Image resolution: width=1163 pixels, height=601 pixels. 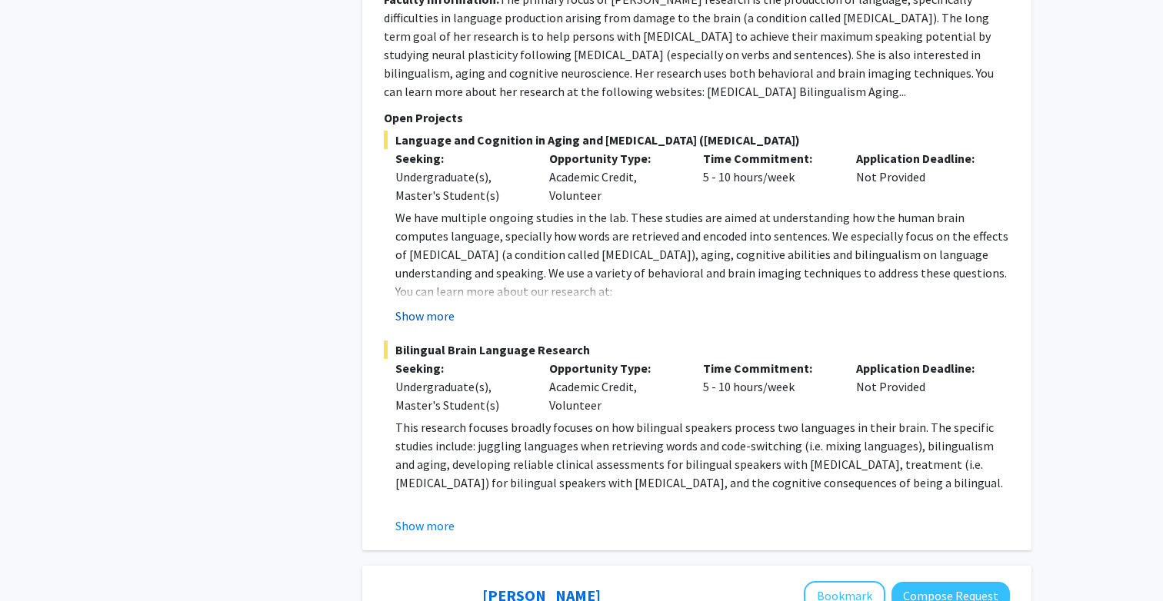 What do you see at coordinates (702, 455) in the screenshot?
I see `p: This research focuses broadly focuses on how bilingual speakers process two languages in their br...` at bounding box center [702, 455].